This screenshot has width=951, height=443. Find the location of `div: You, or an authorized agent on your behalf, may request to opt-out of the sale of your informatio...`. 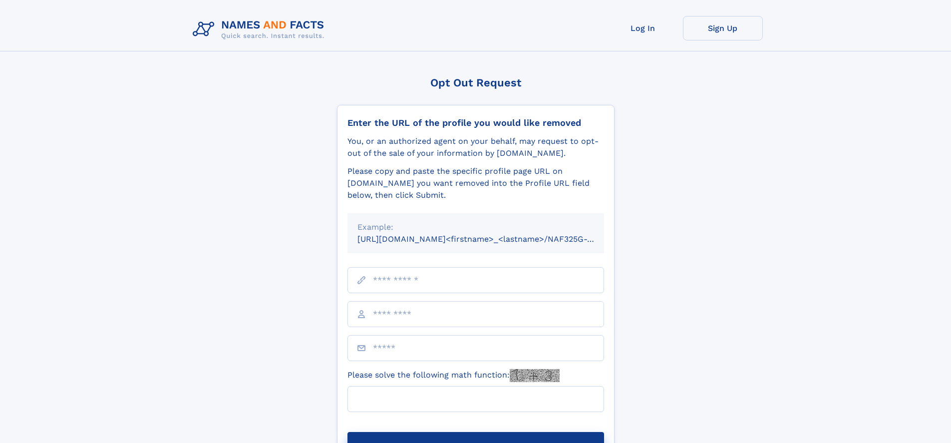

div: You, or an authorized agent on your behalf, may request to opt-out of the sale of your informatio... is located at coordinates (476, 147).